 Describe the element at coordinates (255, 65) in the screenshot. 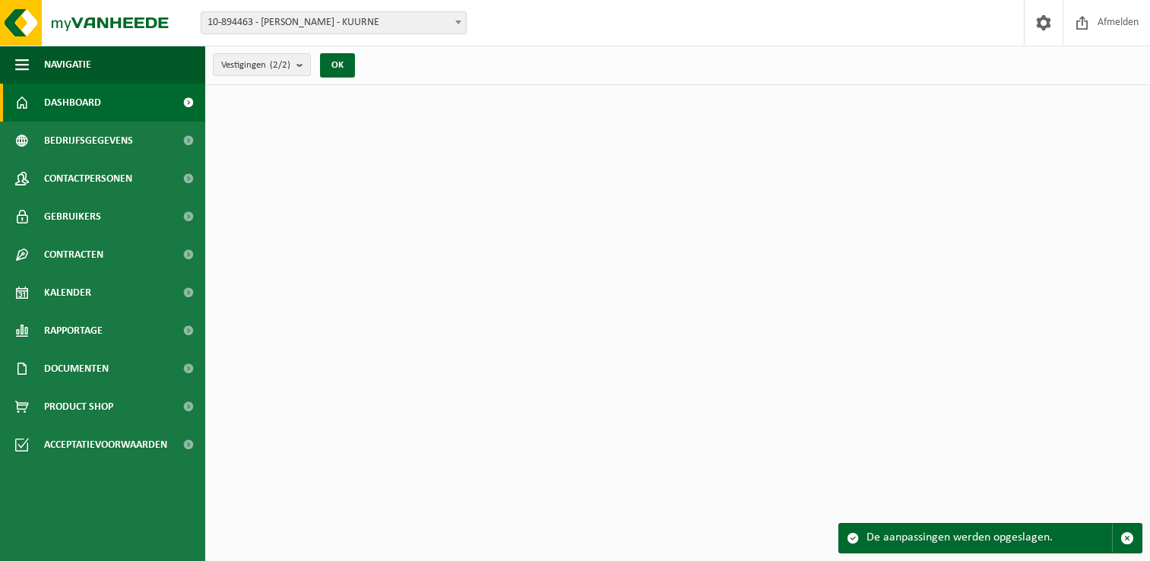

I see `span: Vestigingen` at that location.